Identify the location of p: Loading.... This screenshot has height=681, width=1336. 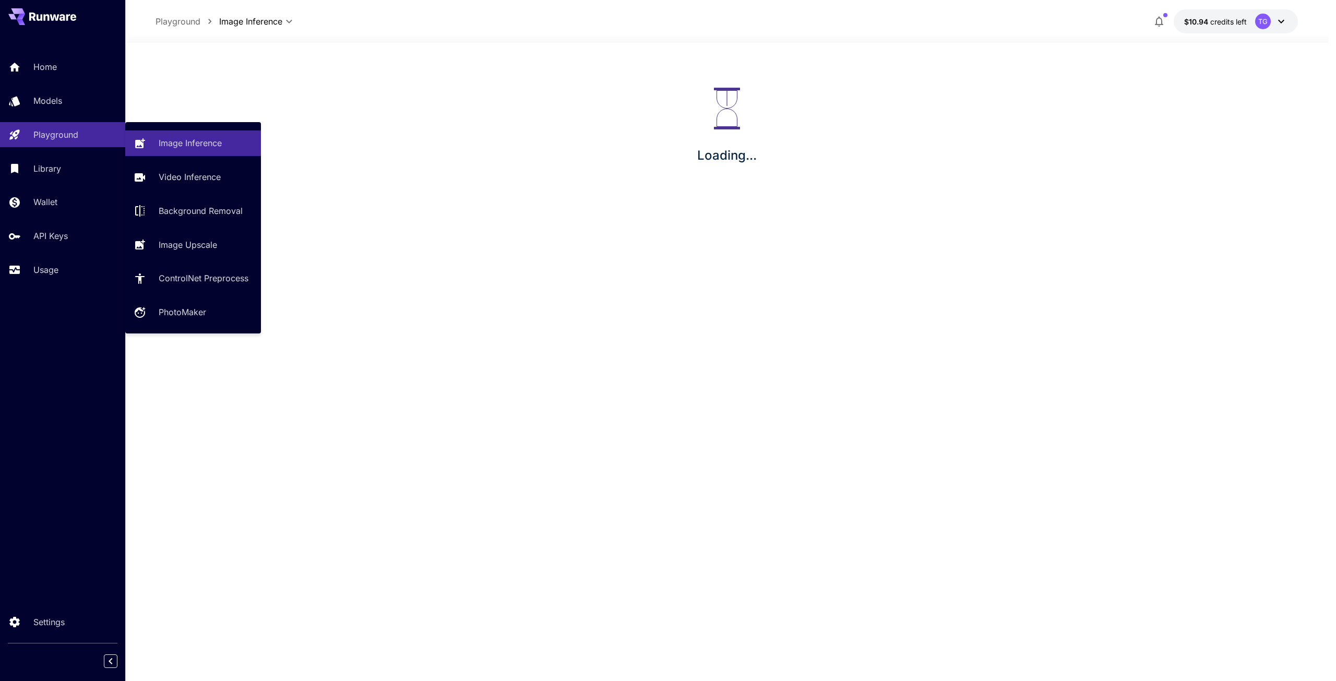
(727, 156).